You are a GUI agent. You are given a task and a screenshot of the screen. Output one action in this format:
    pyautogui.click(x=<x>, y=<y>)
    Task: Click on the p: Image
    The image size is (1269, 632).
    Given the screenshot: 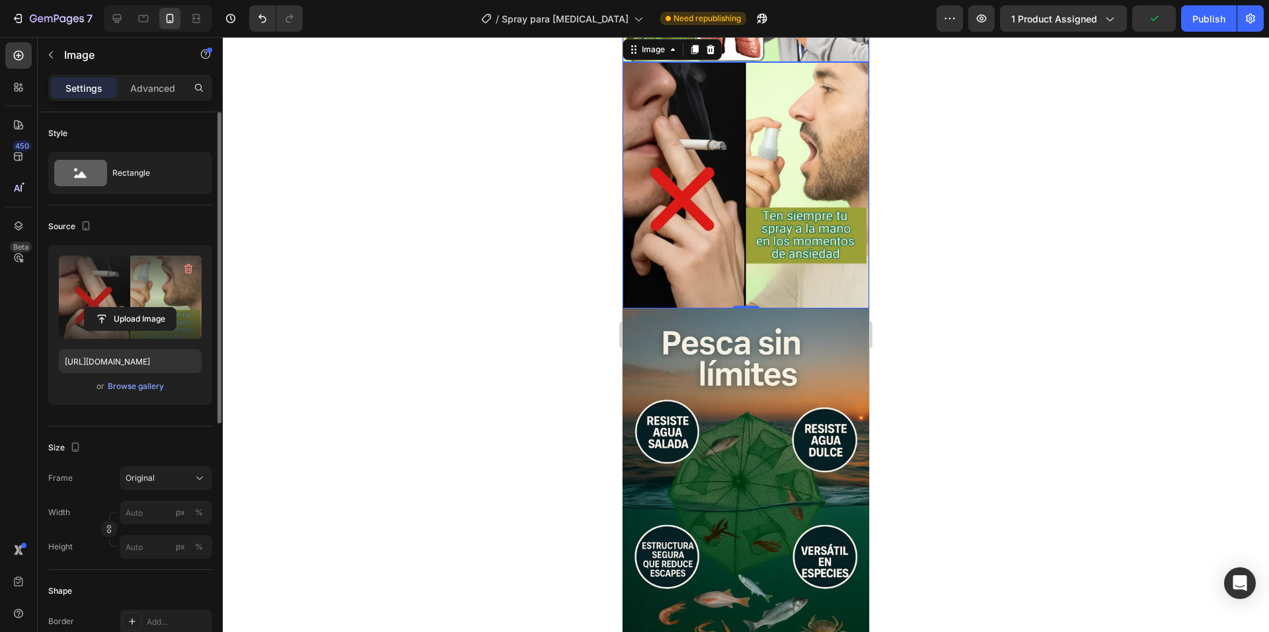 What is the action you would take?
    pyautogui.click(x=120, y=55)
    